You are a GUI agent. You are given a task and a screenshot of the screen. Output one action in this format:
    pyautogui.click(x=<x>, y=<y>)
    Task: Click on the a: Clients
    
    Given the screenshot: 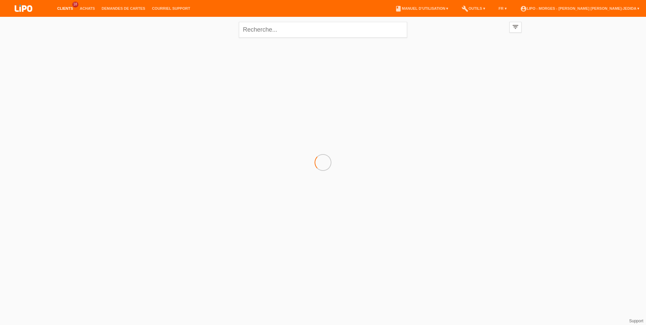 What is the action you would take?
    pyautogui.click(x=65, y=8)
    